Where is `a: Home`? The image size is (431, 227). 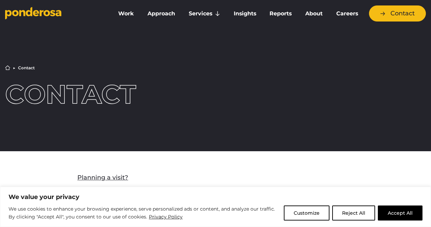 a: Home is located at coordinates (8, 68).